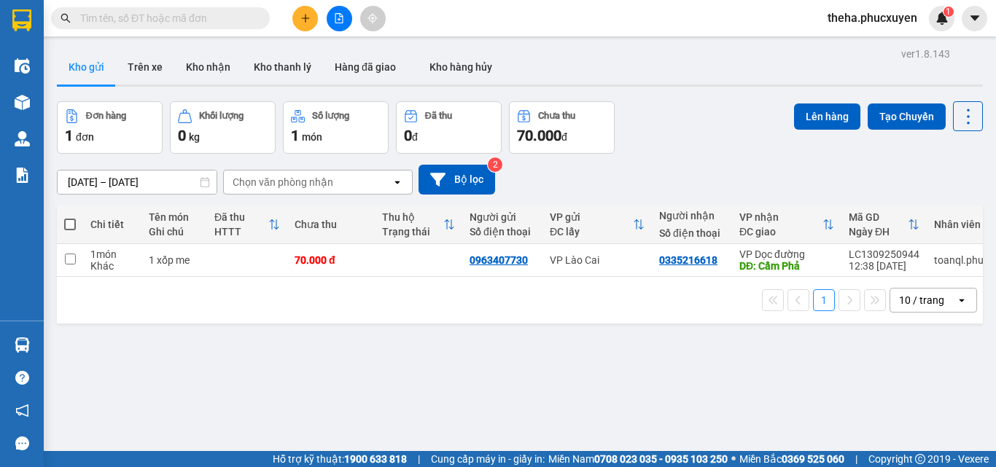 This screenshot has height=467, width=996. Describe the element at coordinates (974, 18) in the screenshot. I see `button: caret-down` at that location.